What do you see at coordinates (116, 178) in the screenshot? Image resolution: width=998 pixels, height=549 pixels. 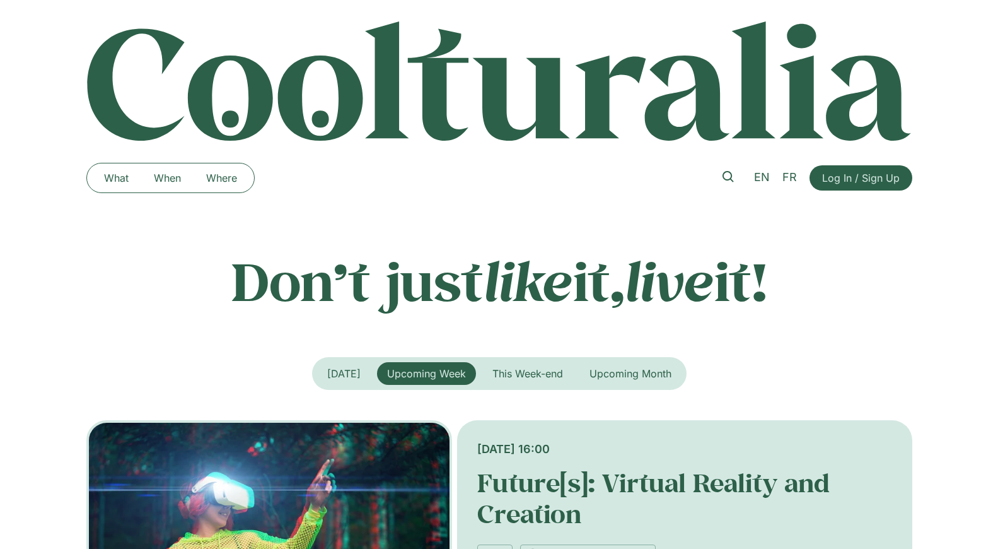 I see `a: What` at bounding box center [116, 178].